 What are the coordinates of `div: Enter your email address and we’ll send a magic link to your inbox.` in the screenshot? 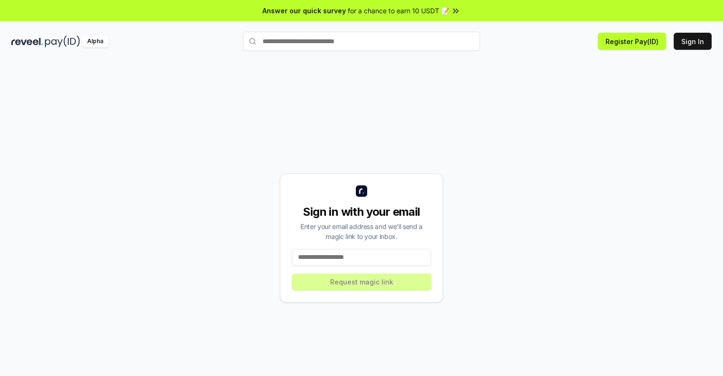 It's located at (362, 231).